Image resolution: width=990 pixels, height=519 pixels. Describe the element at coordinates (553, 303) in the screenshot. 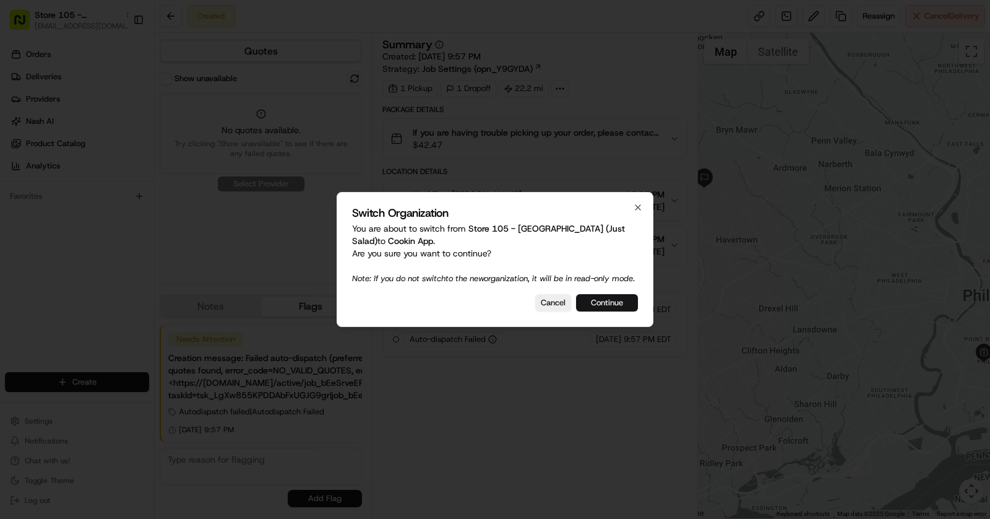

I see `button: Cancel` at that location.